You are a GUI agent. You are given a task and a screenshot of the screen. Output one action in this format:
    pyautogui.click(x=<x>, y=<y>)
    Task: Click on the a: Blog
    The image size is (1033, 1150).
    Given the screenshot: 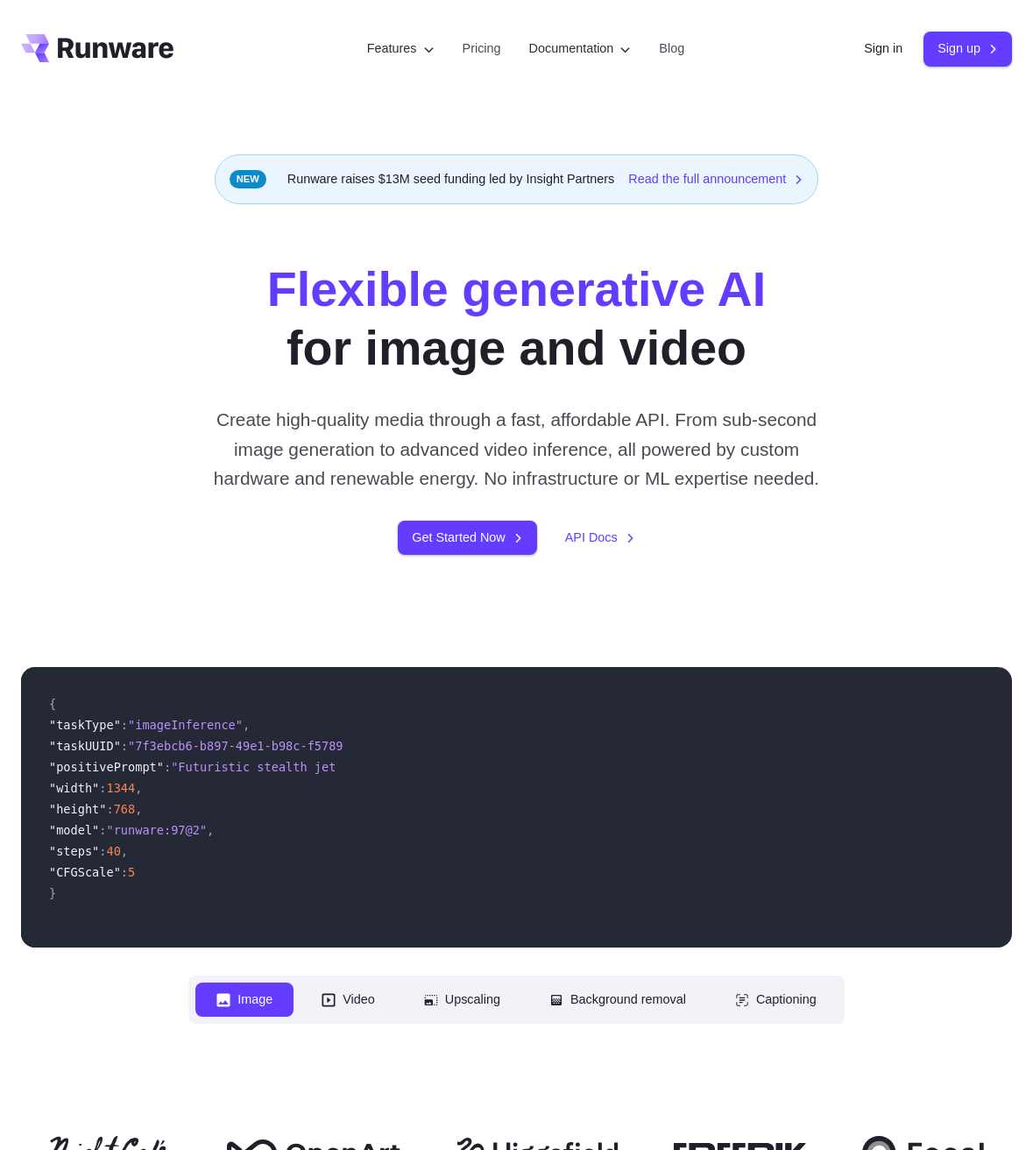 What is the action you would take?
    pyautogui.click(x=671, y=48)
    